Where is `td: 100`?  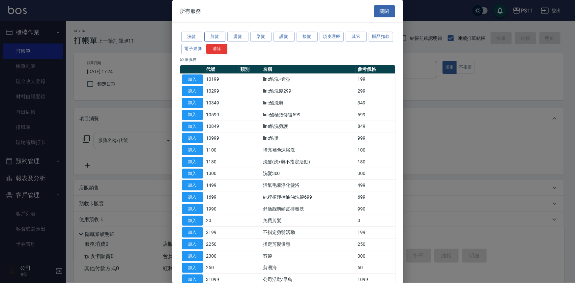
td: 100 is located at coordinates (375, 150).